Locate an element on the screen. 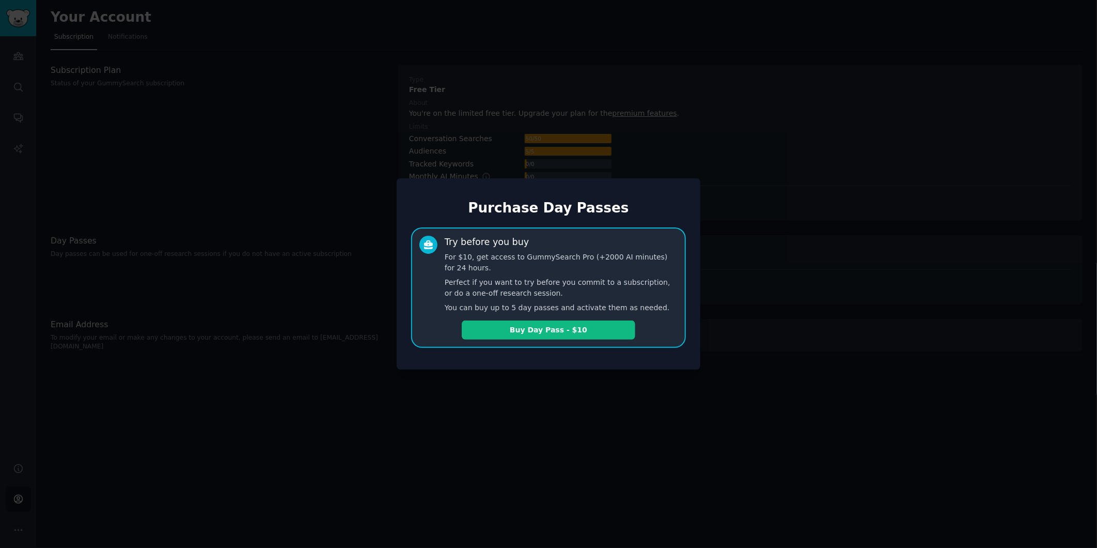 This screenshot has height=548, width=1097. button: Buy Day Pass - $10 is located at coordinates (549, 330).